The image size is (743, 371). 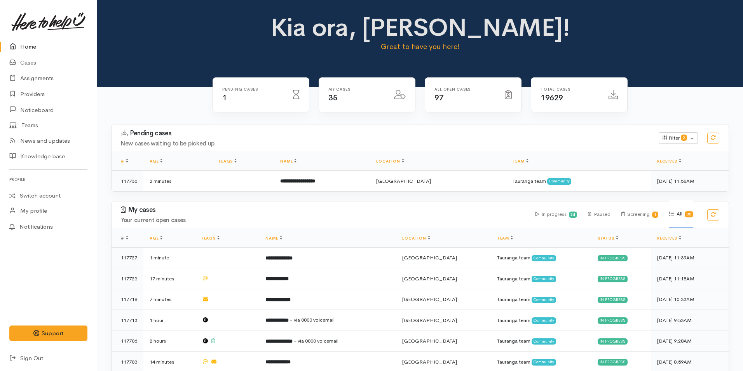 I want to click on h6: Total cases, so click(x=570, y=89).